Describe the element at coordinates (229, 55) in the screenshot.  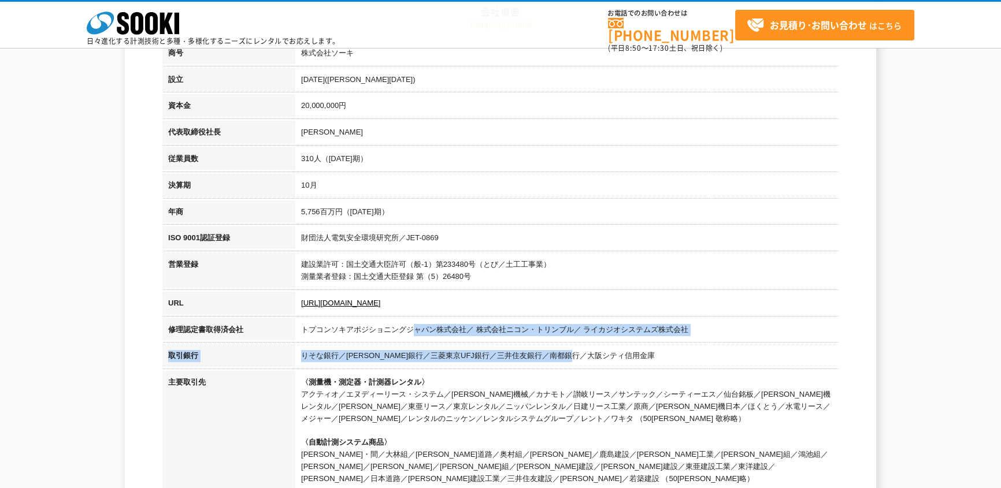
I see `th: 商号` at that location.